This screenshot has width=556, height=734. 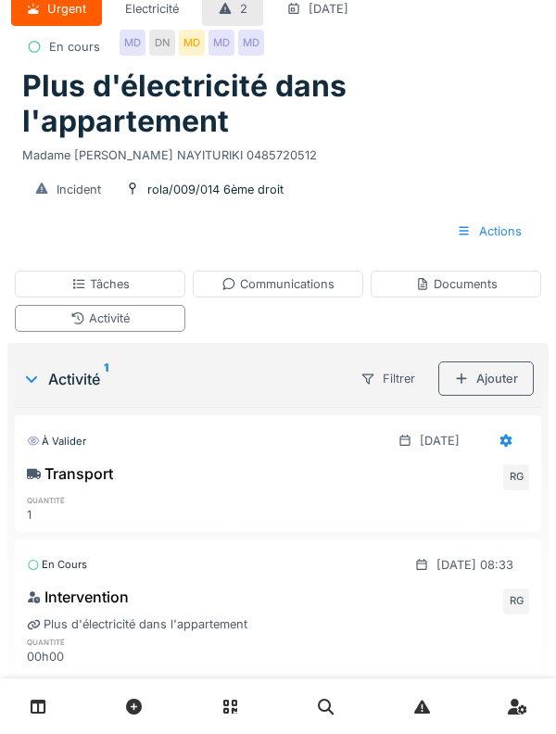 I want to click on div: 00h00, so click(x=108, y=656).